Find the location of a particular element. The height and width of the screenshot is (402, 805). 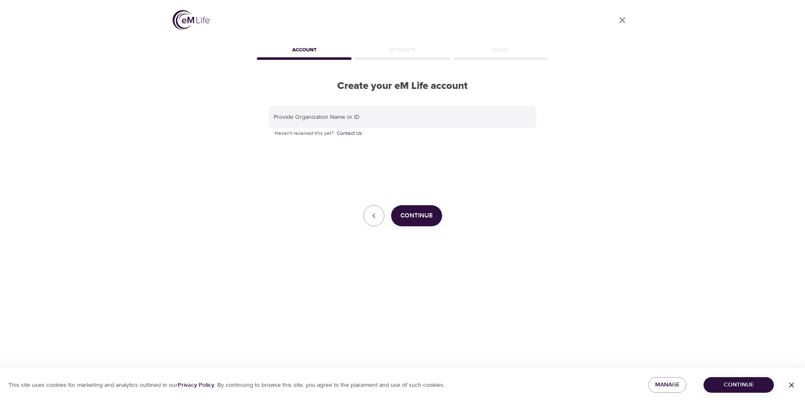

span: Manage is located at coordinates (667, 384).